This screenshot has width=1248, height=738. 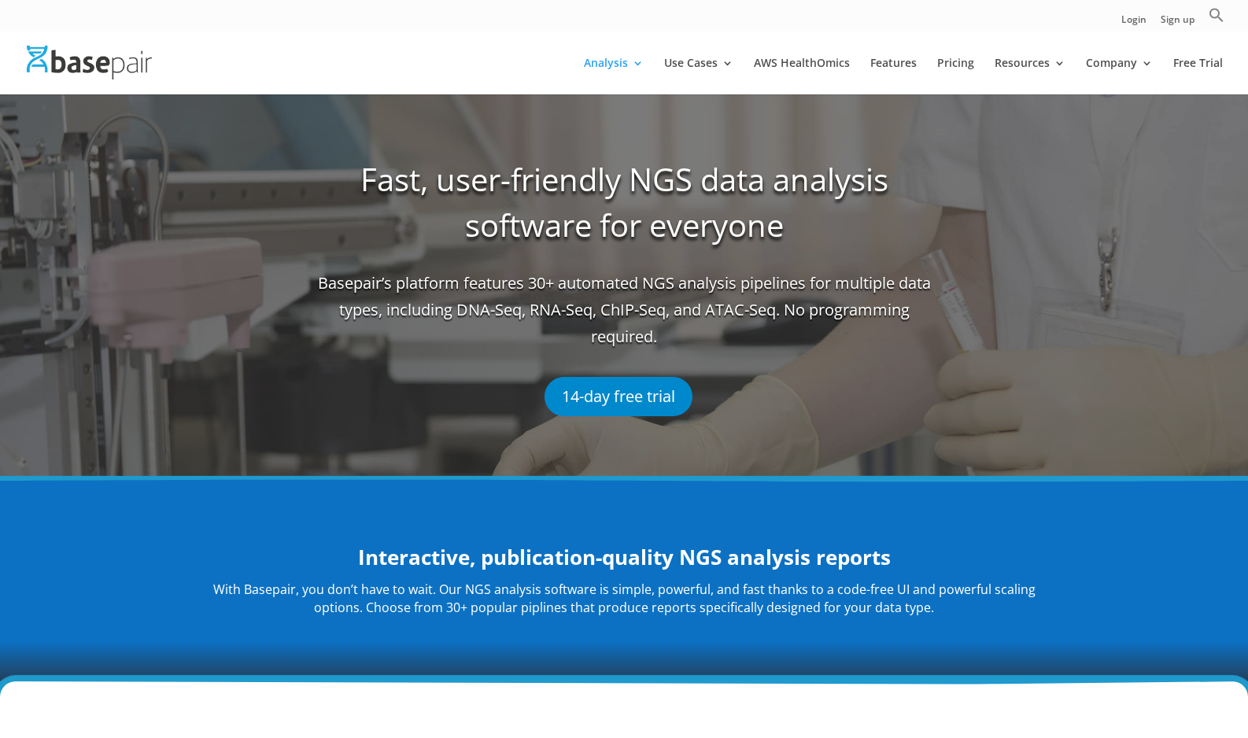 What do you see at coordinates (699, 76) in the screenshot?
I see `a: Use Cases` at bounding box center [699, 76].